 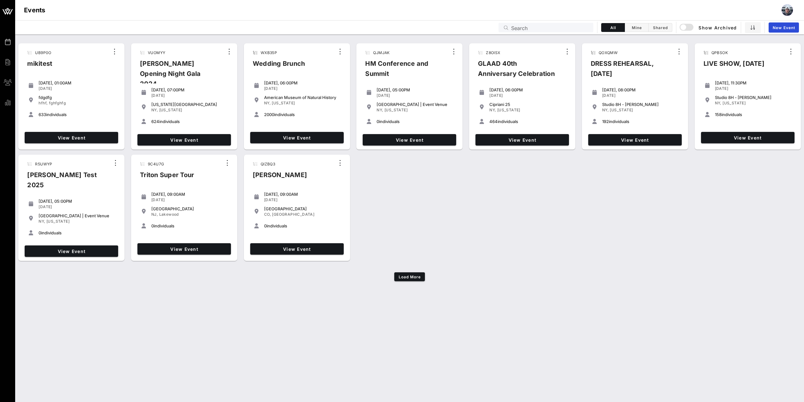 What do you see at coordinates (709, 28) in the screenshot?
I see `button: Show Archived` at bounding box center [709, 28].